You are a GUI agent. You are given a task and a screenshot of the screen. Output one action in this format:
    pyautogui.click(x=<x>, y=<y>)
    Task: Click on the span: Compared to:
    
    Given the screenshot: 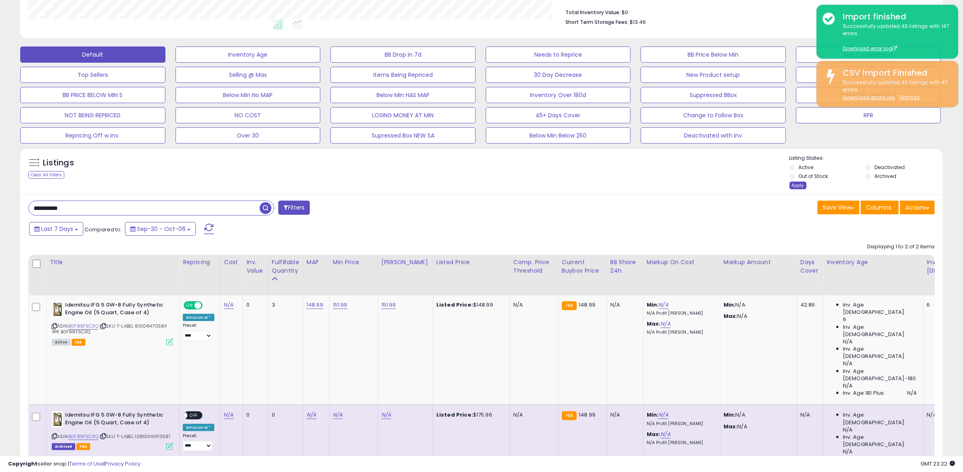 What is the action you would take?
    pyautogui.click(x=103, y=229)
    